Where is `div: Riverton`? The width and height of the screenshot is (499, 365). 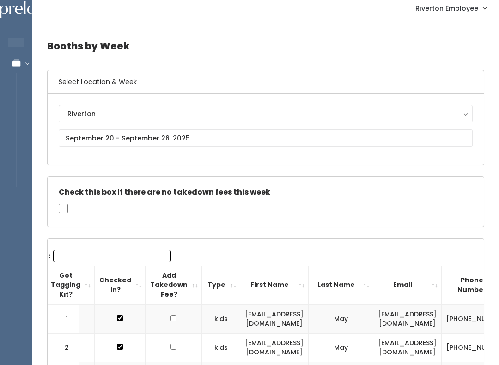
div: Riverton is located at coordinates (266, 114).